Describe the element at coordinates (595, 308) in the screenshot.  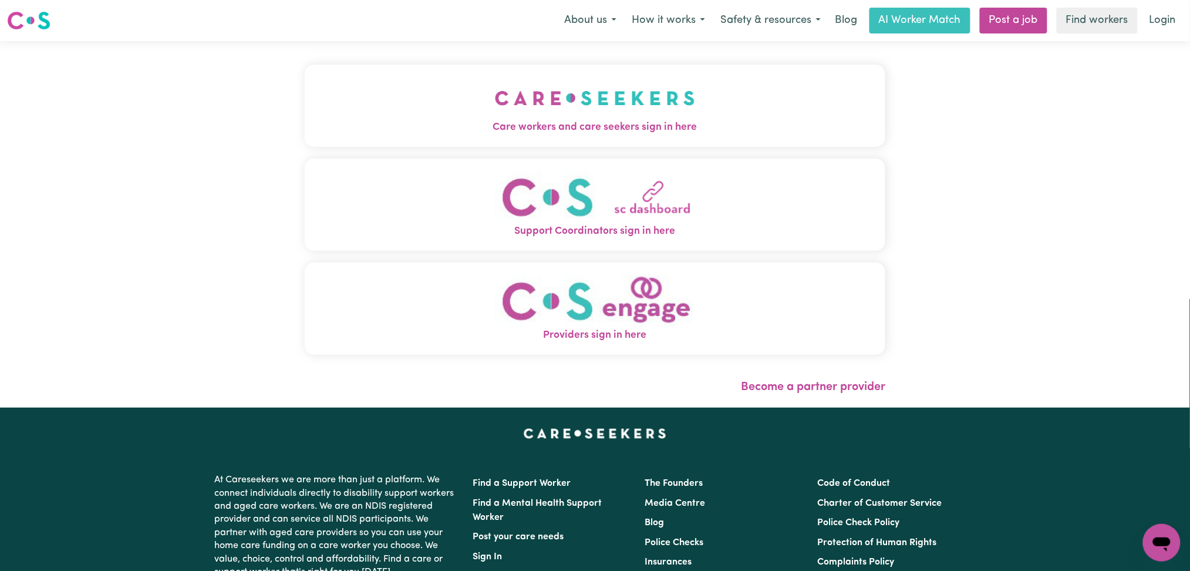
I see `button: Providers sign in here` at that location.